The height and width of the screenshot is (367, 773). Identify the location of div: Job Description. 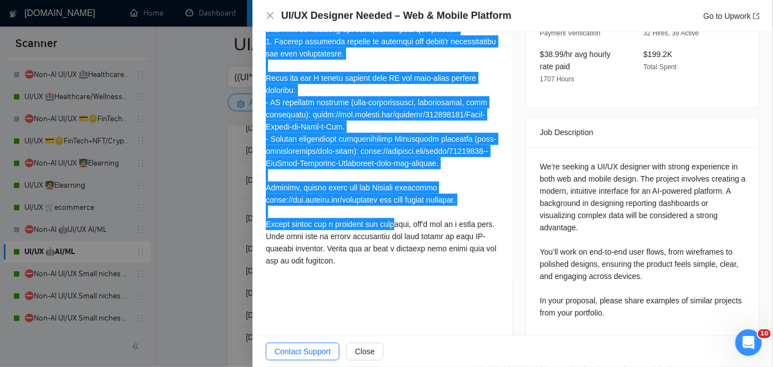
(643, 132).